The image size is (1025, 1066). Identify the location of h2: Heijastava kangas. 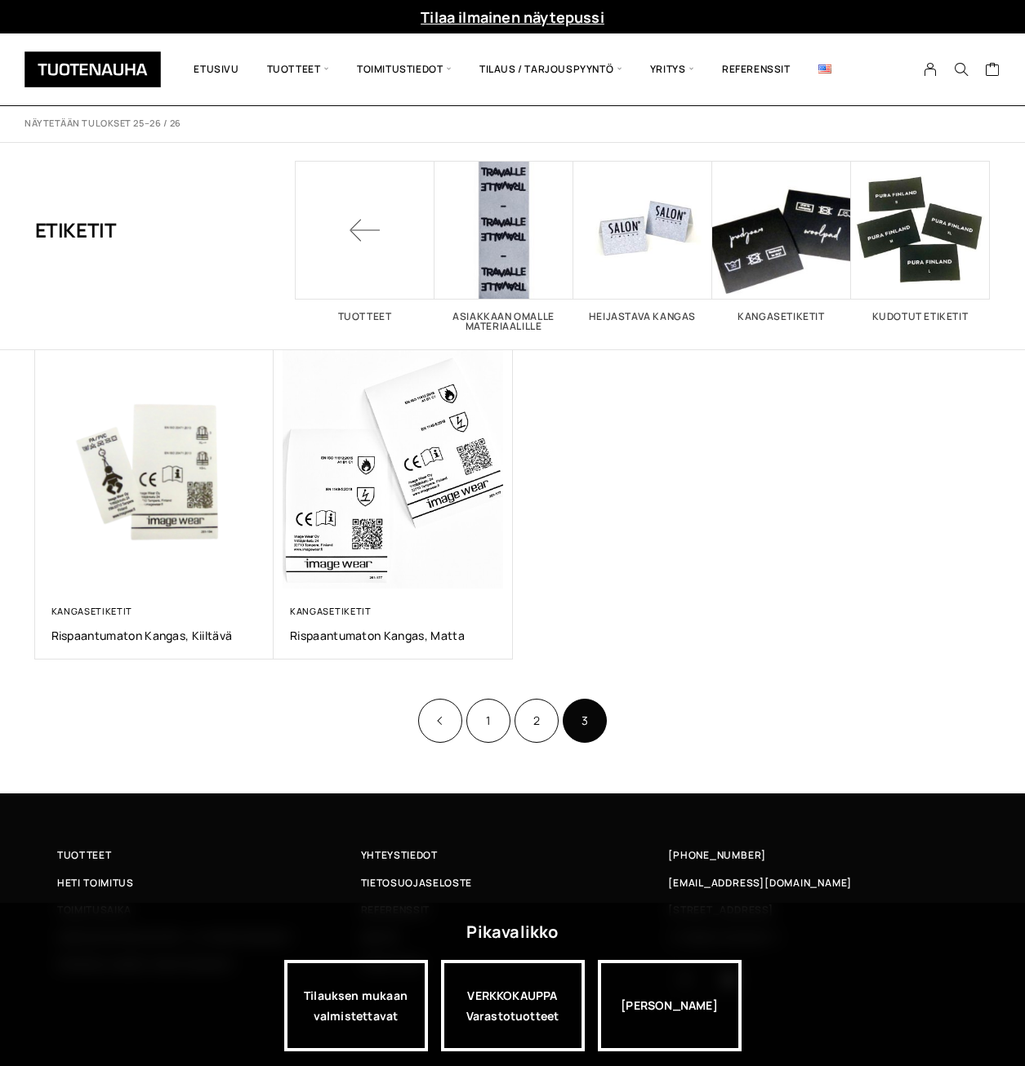
(643, 317).